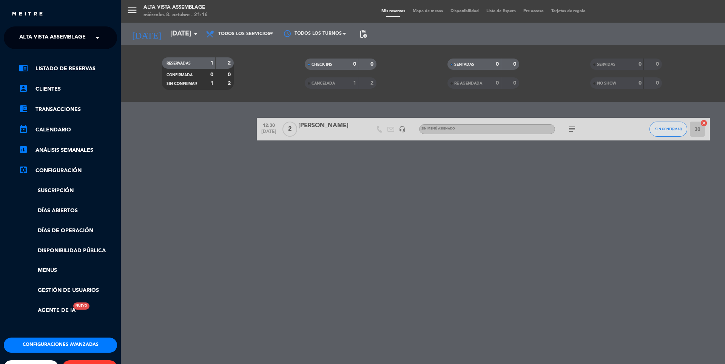 This screenshot has height=364, width=725. Describe the element at coordinates (23, 170) in the screenshot. I see `i: settings_applications` at that location.